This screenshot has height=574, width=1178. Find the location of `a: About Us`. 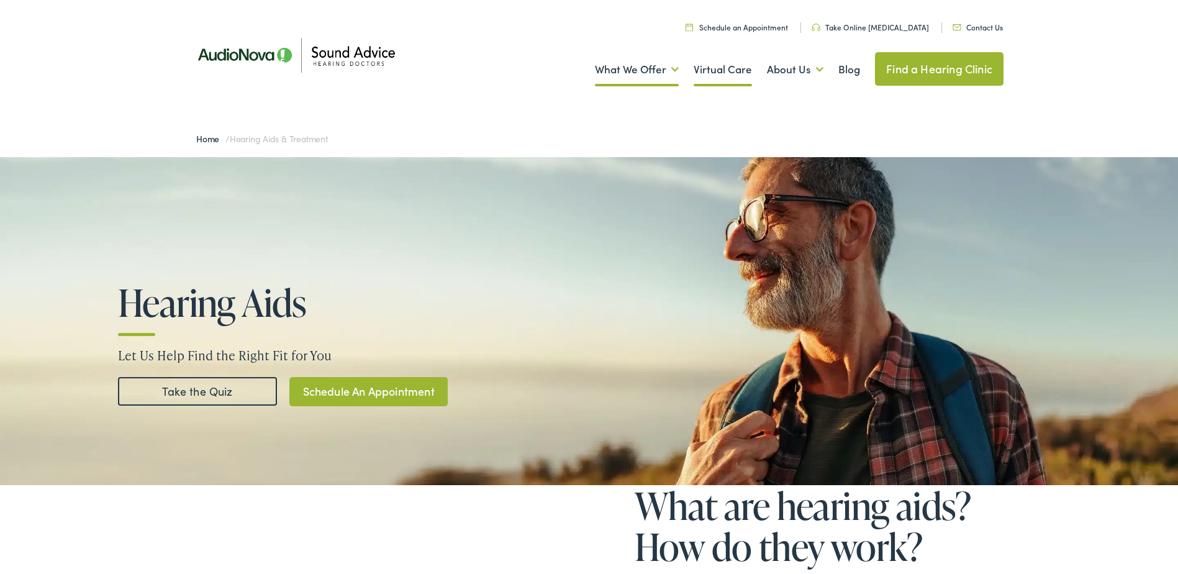

a: About Us is located at coordinates (795, 67).